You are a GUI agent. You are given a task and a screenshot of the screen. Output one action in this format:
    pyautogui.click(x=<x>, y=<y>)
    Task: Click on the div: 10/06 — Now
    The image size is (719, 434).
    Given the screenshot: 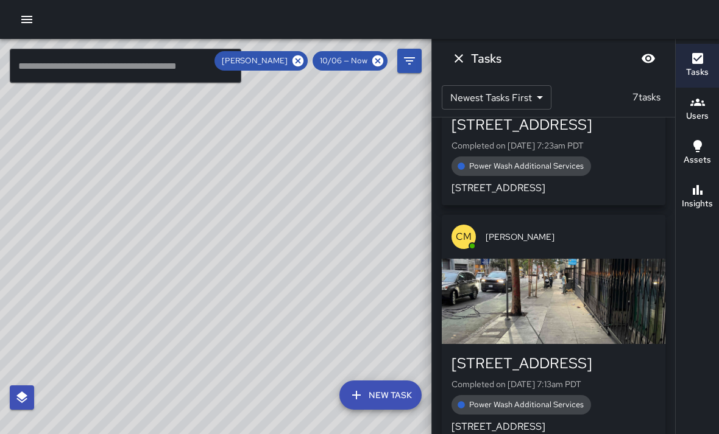 What is the action you would take?
    pyautogui.click(x=350, y=61)
    